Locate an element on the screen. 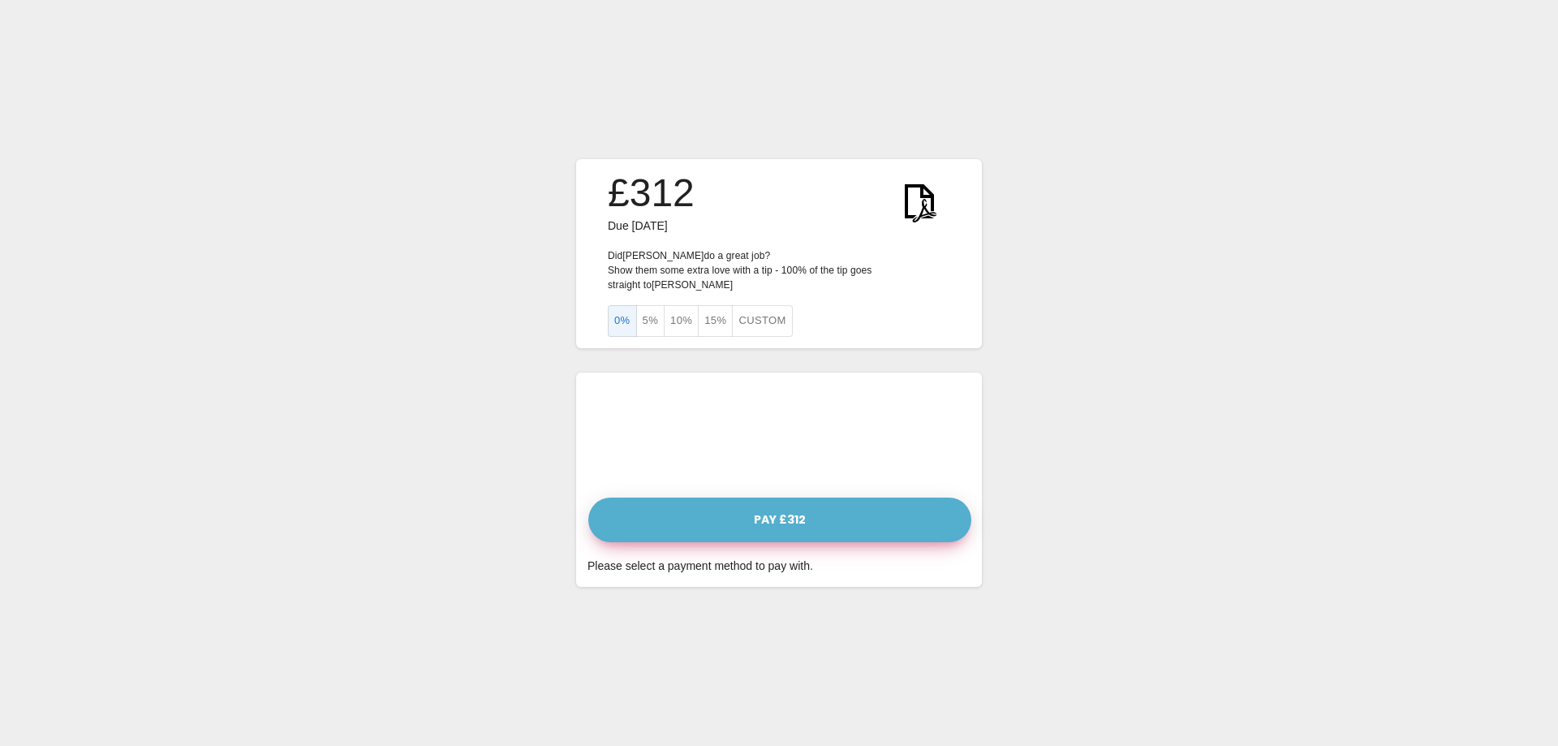  button: Pay £312 is located at coordinates (780, 519).